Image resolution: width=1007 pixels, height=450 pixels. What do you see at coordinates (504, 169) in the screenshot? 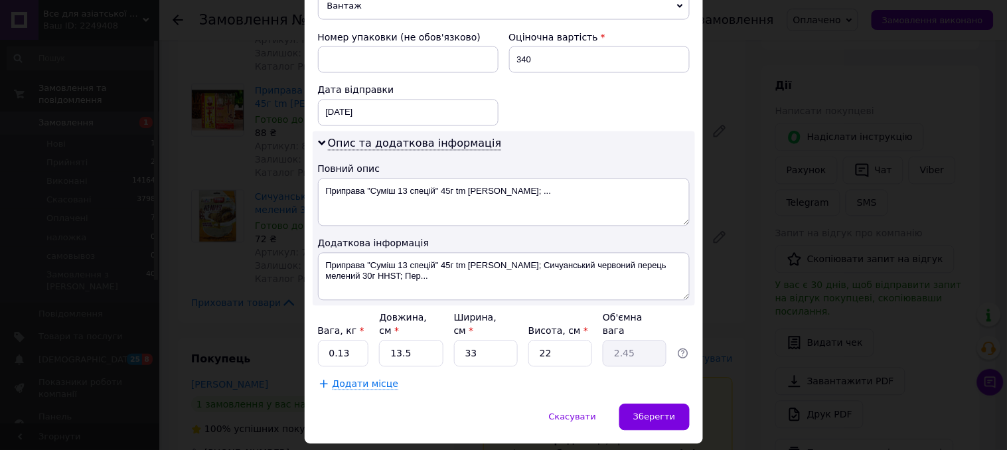
I see `div: Повний опис` at bounding box center [504, 169].